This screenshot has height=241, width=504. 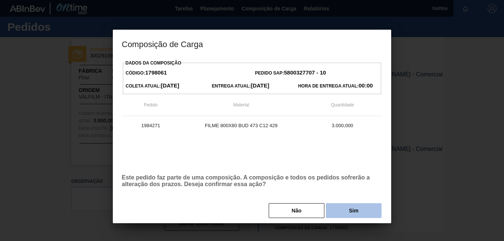 What do you see at coordinates (241, 86) in the screenshot?
I see `span: Entrega Atual:` at bounding box center [241, 86].